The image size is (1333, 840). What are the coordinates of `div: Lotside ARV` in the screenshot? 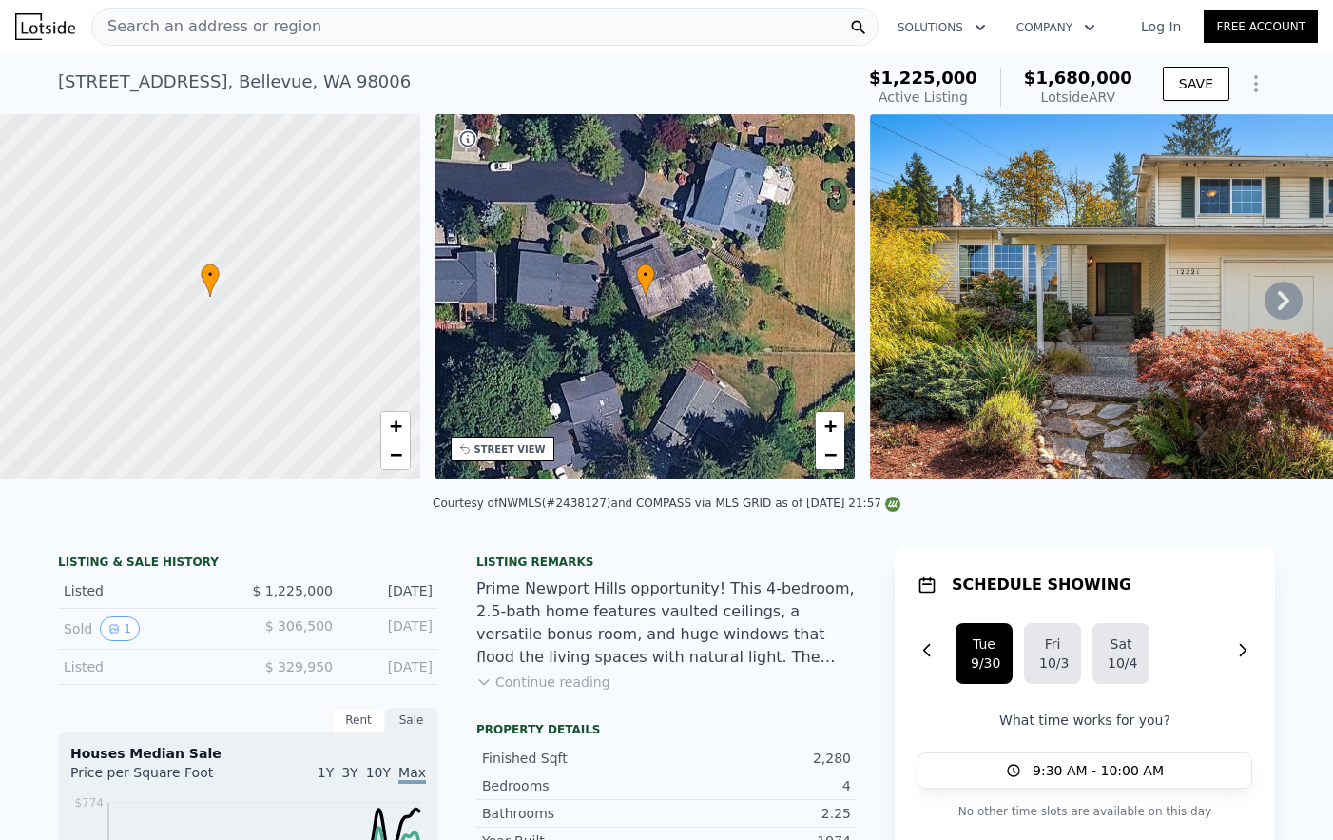 It's located at (1079, 97).